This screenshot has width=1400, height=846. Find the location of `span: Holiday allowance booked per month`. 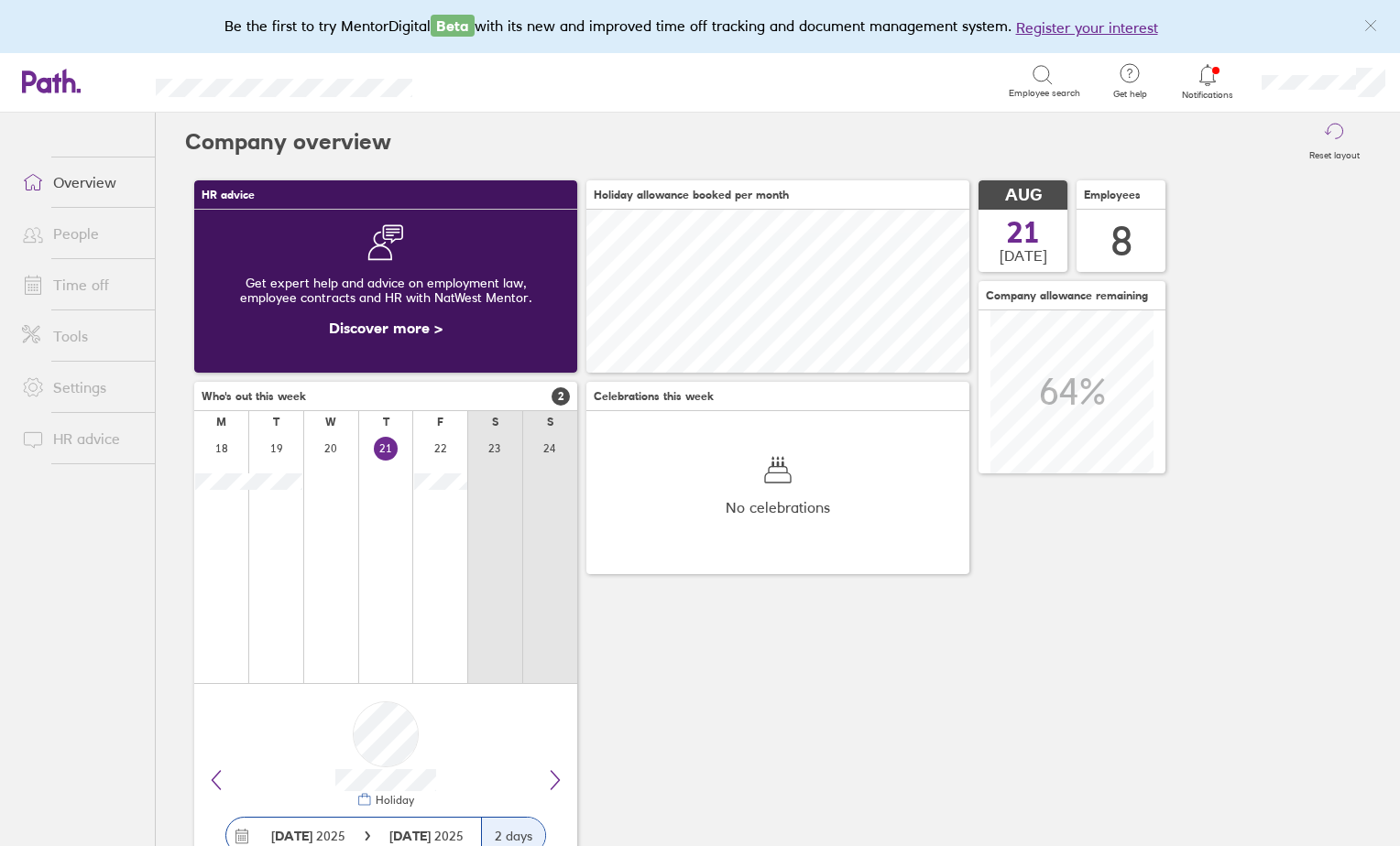

span: Holiday allowance booked per month is located at coordinates (691, 195).